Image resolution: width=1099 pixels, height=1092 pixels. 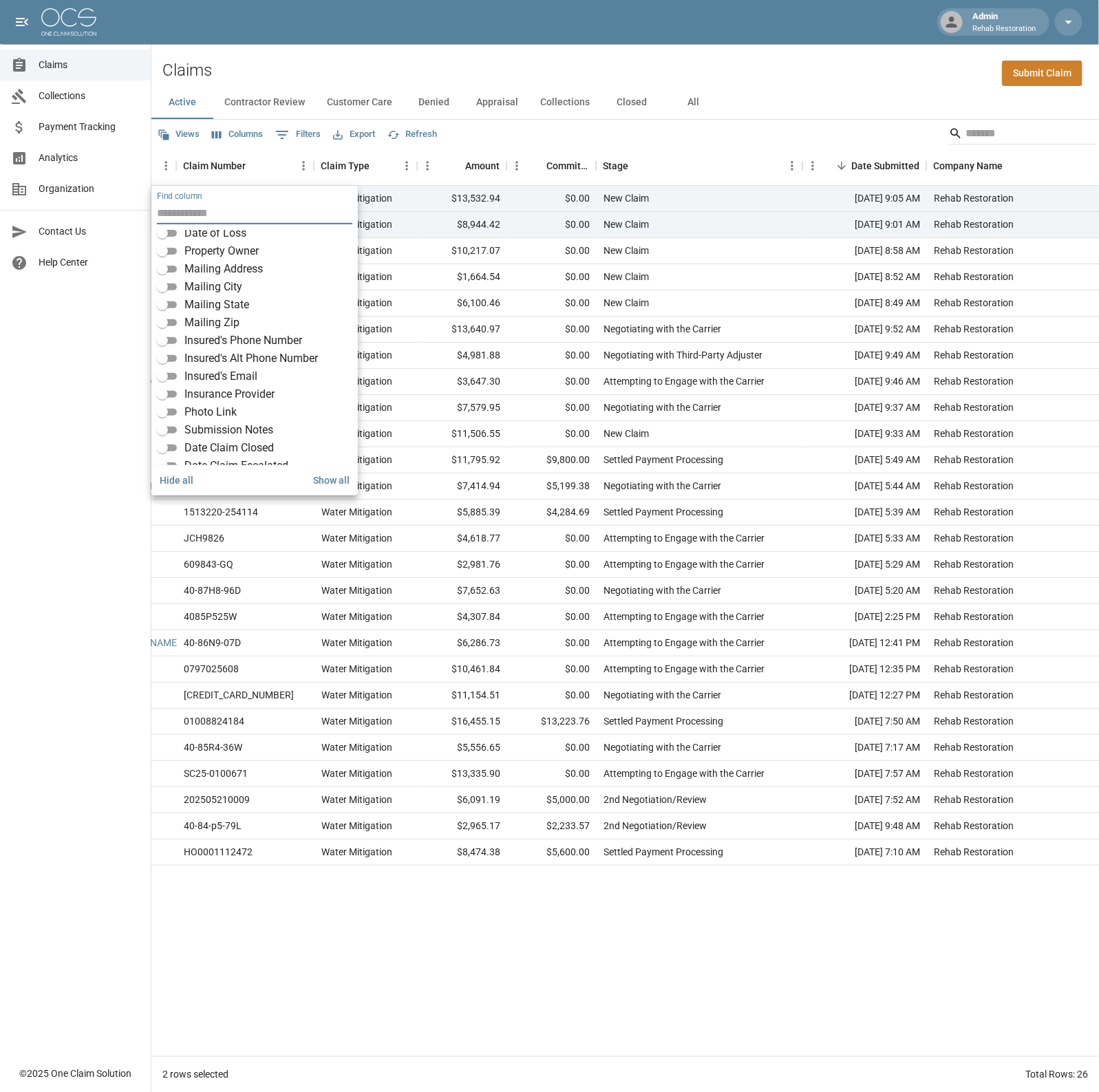 I want to click on div: $7,579.95, so click(x=463, y=408).